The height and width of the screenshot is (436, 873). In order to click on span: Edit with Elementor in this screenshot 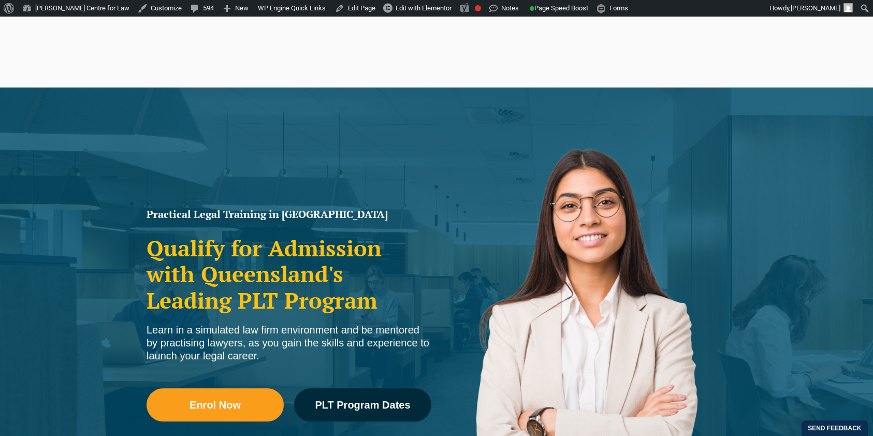, I will do `click(424, 8)`.